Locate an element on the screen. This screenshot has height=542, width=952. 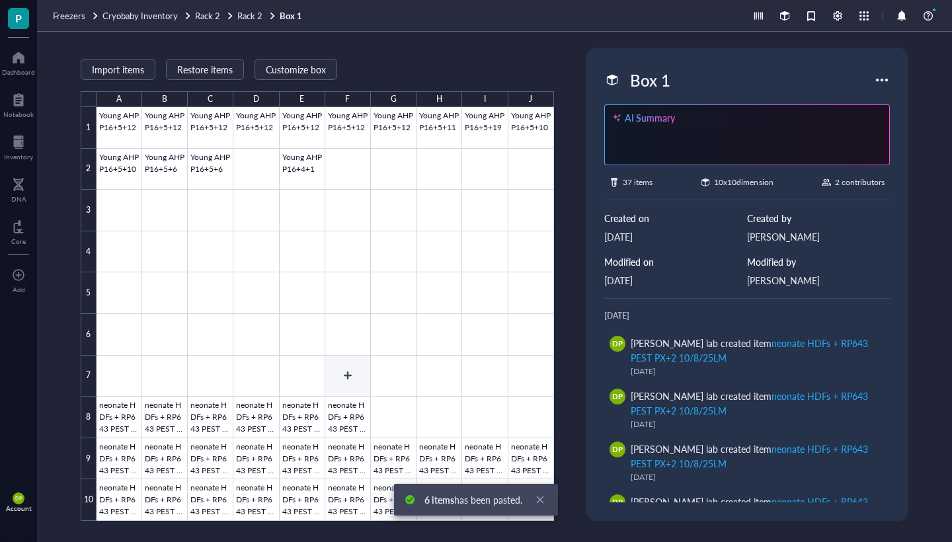
div: 3 is located at coordinates (89, 210).